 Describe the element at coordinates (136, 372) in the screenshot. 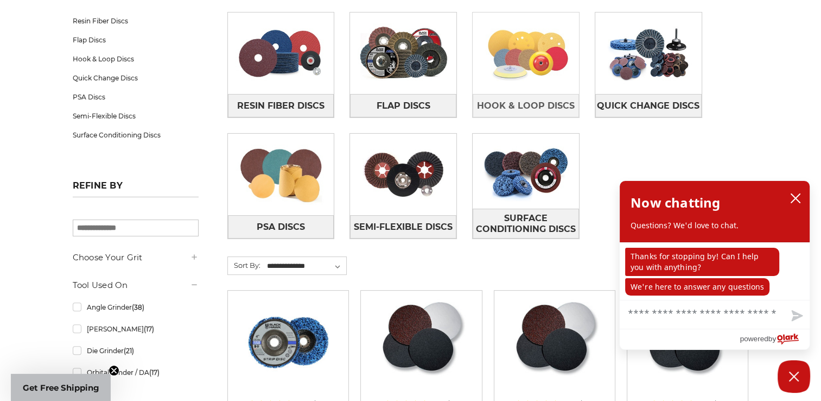

I see `a: Orbital Sander / DA` at that location.